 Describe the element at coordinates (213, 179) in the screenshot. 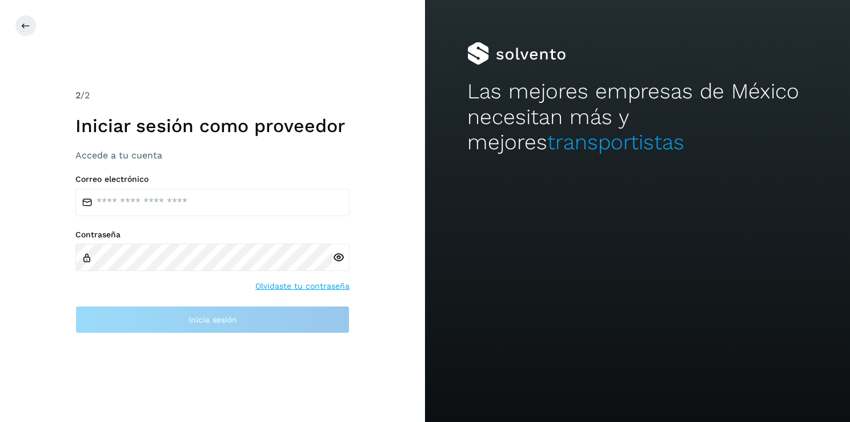

I see `label: Correo electrónico` at that location.